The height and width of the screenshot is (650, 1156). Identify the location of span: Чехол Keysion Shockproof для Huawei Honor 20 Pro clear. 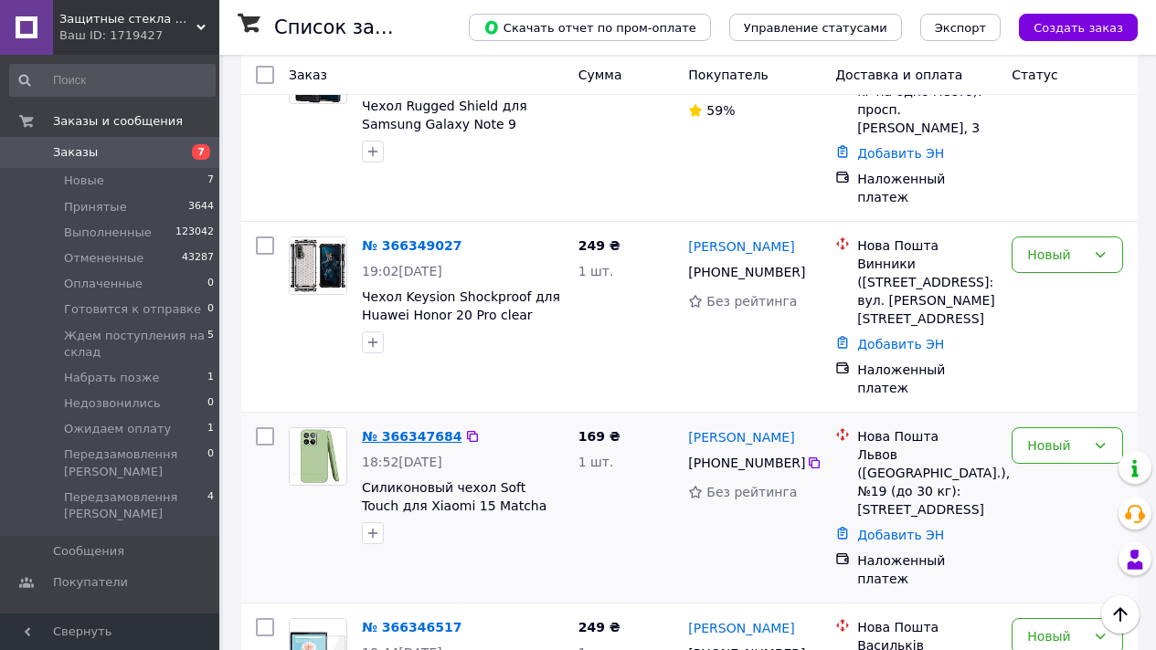
(460, 306).